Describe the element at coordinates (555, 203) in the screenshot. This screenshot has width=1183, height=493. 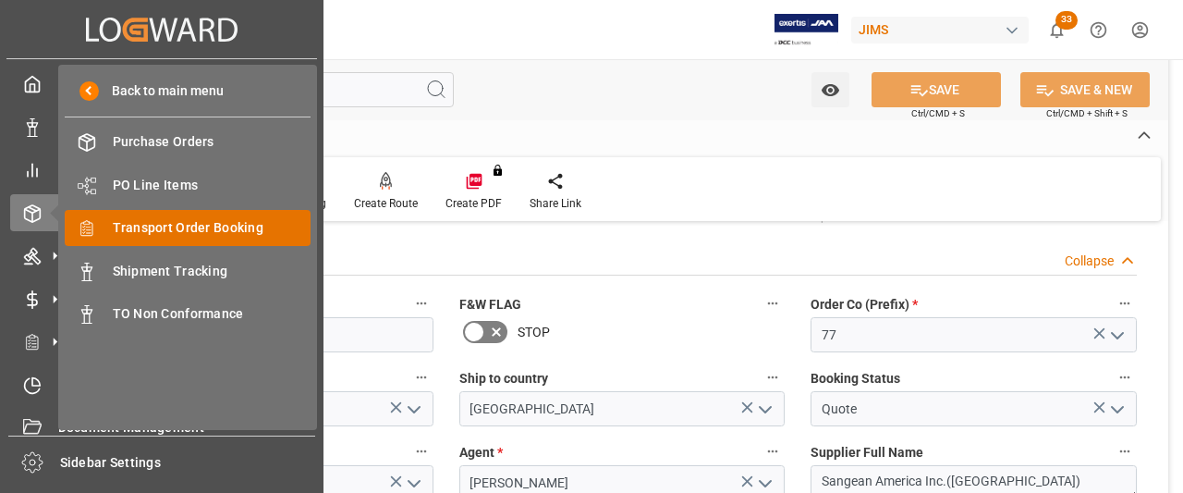
I see `div: Share Link` at that location.